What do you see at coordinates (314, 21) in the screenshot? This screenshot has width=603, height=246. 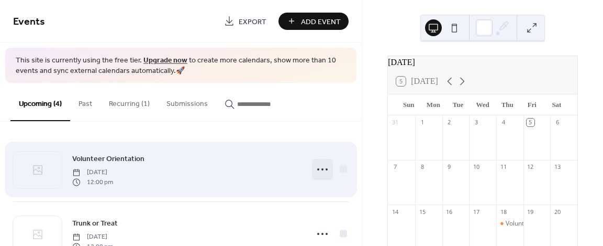 I see `button: Add Event` at bounding box center [314, 21].